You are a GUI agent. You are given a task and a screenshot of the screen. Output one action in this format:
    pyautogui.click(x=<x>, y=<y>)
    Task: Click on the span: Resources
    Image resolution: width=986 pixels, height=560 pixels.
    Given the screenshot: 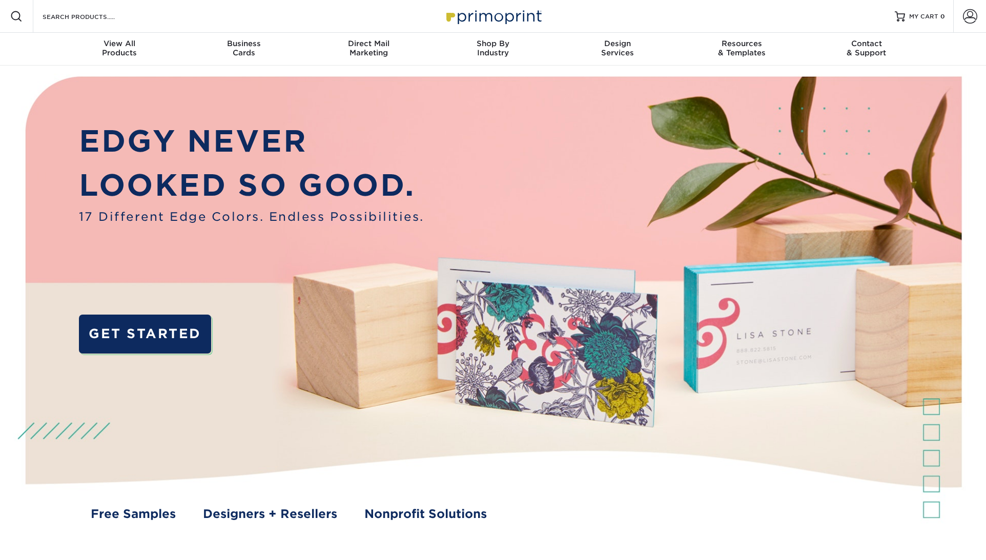 What is the action you would take?
    pyautogui.click(x=742, y=44)
    